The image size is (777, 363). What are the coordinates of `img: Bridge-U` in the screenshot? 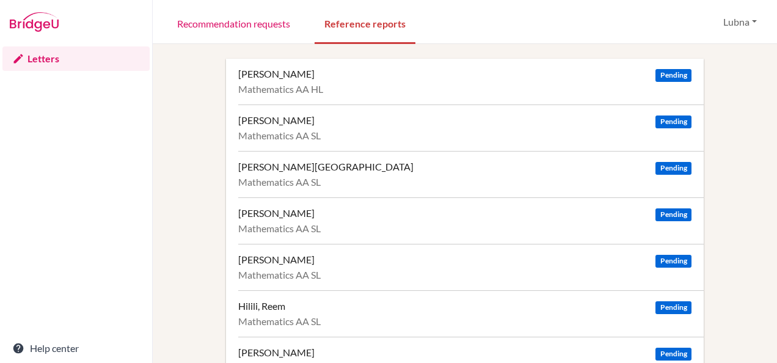 It's located at (34, 22).